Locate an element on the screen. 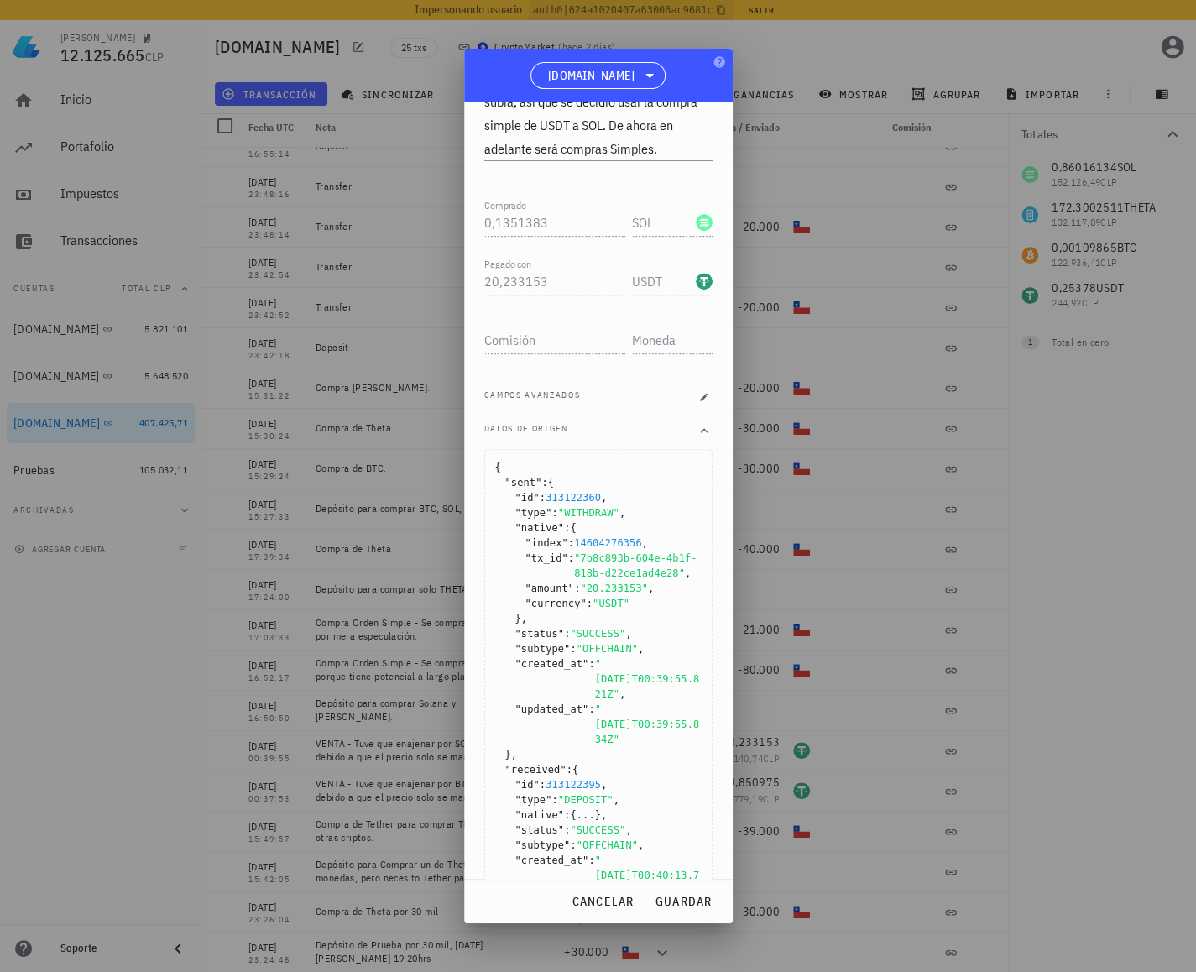  span: Campos avanzados is located at coordinates (532, 397).